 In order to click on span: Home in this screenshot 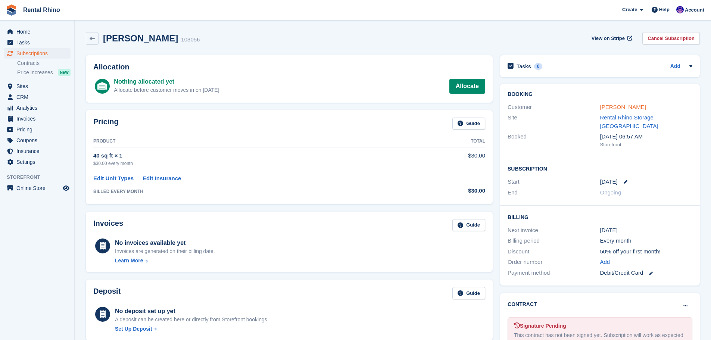, I will do `click(39, 32)`.